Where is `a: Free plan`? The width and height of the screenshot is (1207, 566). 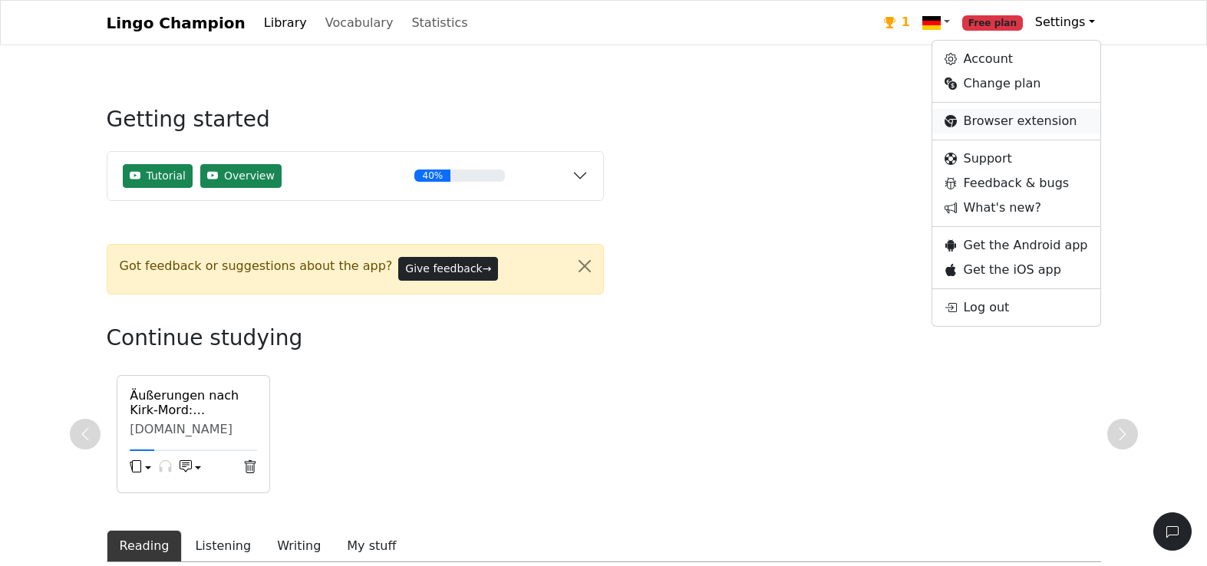 a: Free plan is located at coordinates (992, 22).